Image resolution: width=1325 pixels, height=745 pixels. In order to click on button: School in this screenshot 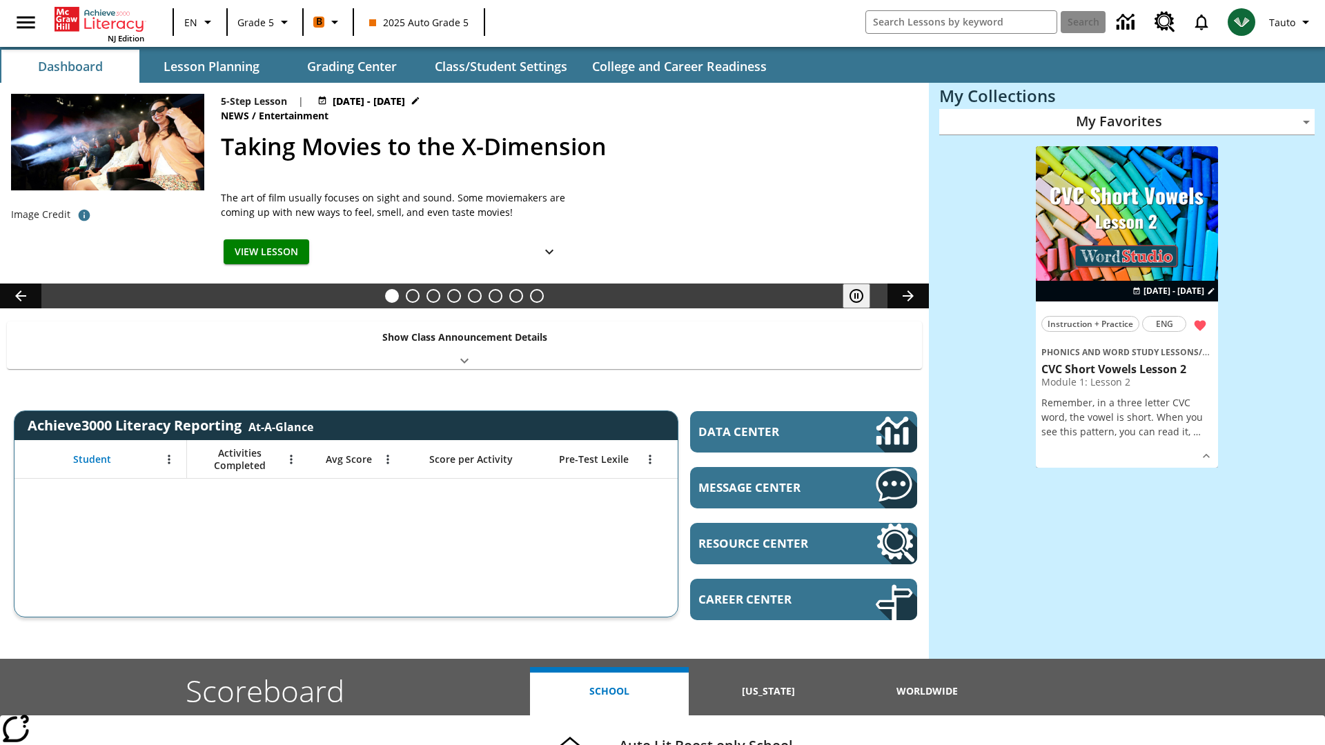, I will do `click(609, 691)`.